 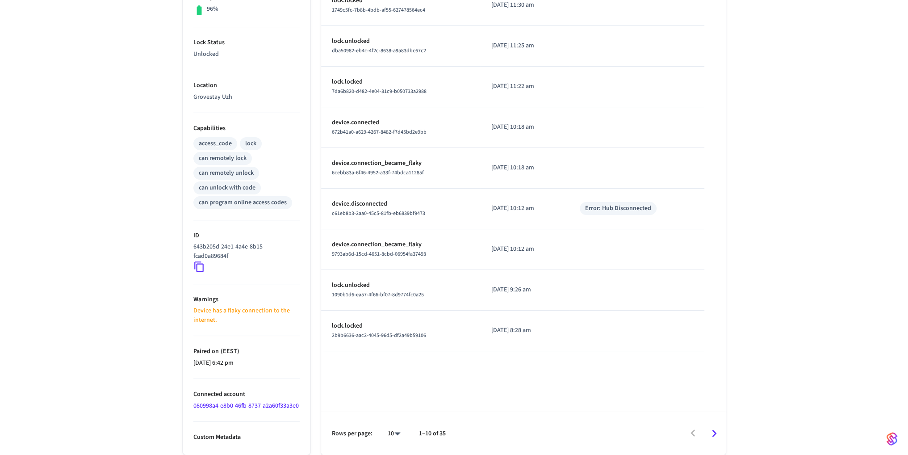 What do you see at coordinates (247, 299) in the screenshot?
I see `p: Warnings` at bounding box center [247, 299].